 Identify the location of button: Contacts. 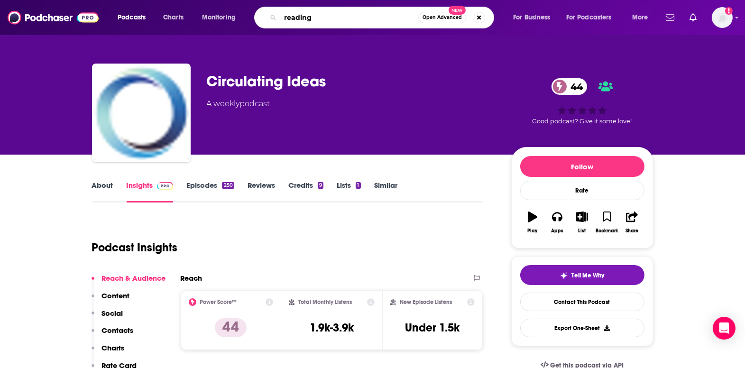
(112, 334).